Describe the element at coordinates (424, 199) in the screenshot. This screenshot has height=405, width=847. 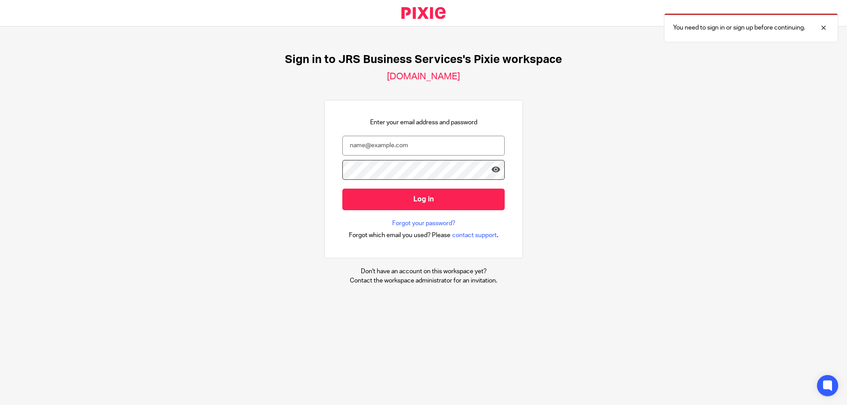
I see `input: Log in` at that location.